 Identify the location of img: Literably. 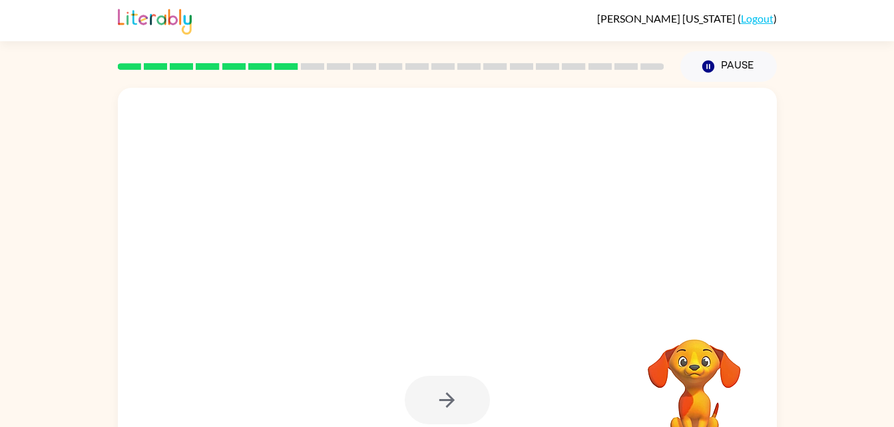
(154, 20).